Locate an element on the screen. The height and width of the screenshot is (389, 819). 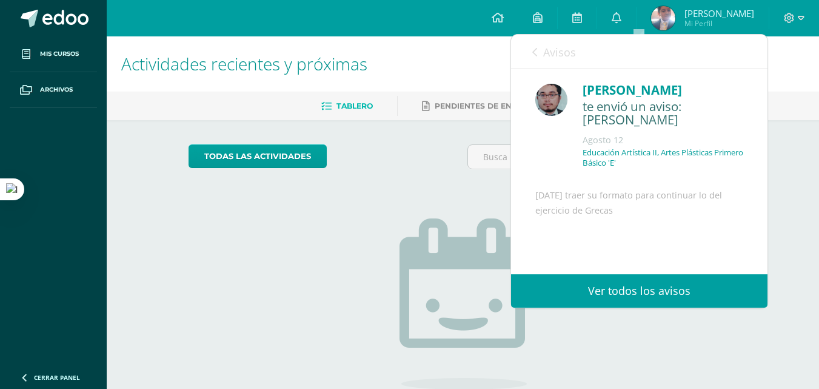
div: te envió un aviso: Aviso is located at coordinates (663, 113).